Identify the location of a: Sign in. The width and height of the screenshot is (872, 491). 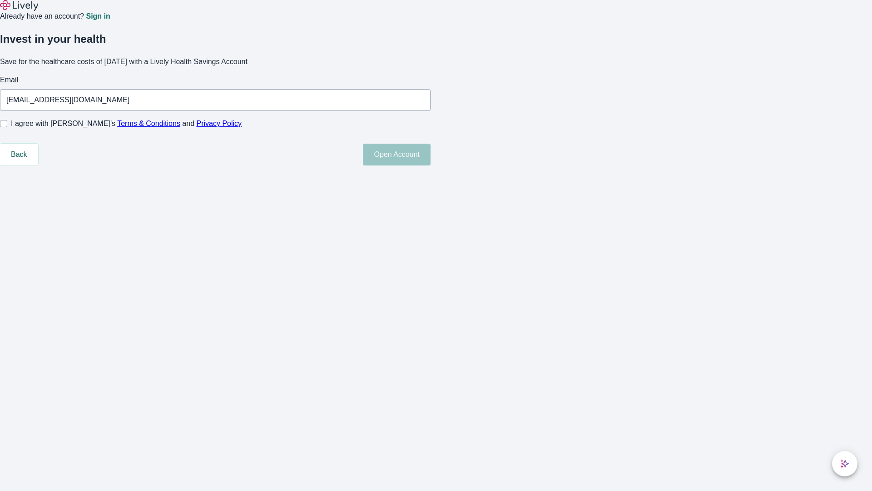
(98, 16).